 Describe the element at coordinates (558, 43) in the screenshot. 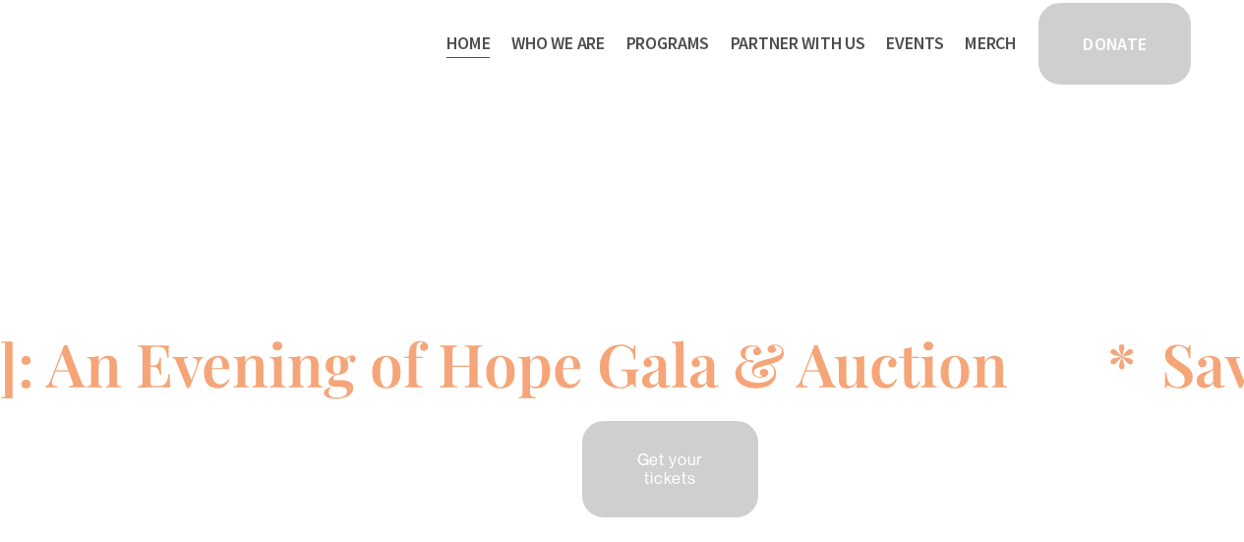

I see `span: Who We Are` at that location.